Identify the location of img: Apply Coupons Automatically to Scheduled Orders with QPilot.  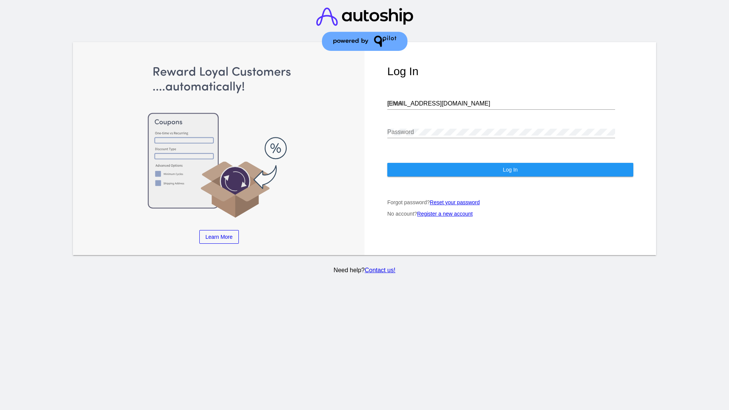
(219, 142).